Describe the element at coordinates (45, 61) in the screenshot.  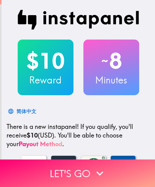
I see `h2: $10` at that location.